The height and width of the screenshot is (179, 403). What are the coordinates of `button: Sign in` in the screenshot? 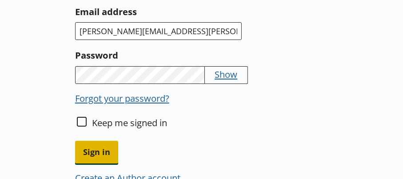 It's located at (96, 152).